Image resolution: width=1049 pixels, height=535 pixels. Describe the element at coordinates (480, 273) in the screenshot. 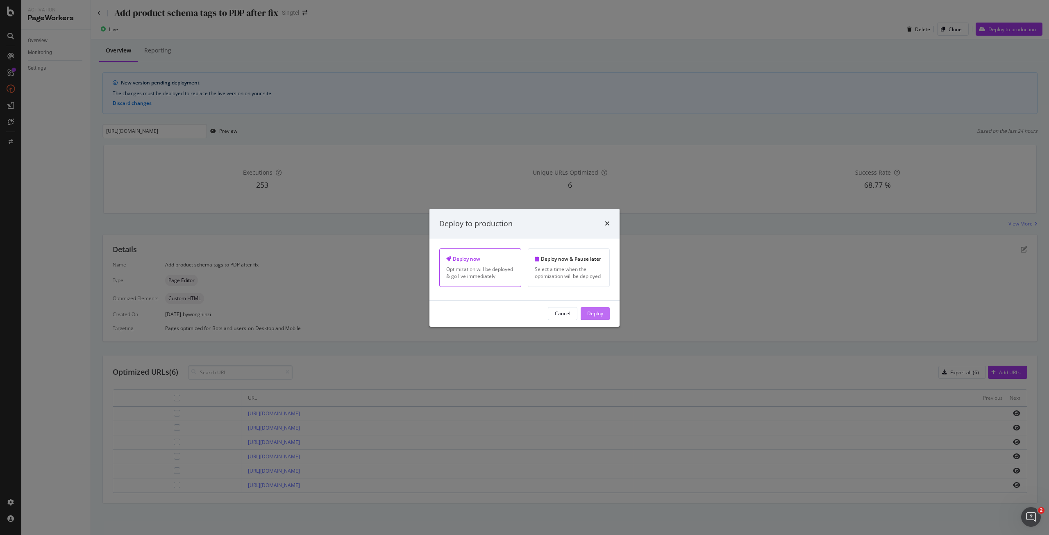

I see `div: Optimization will be deployed & go live immediately` at that location.